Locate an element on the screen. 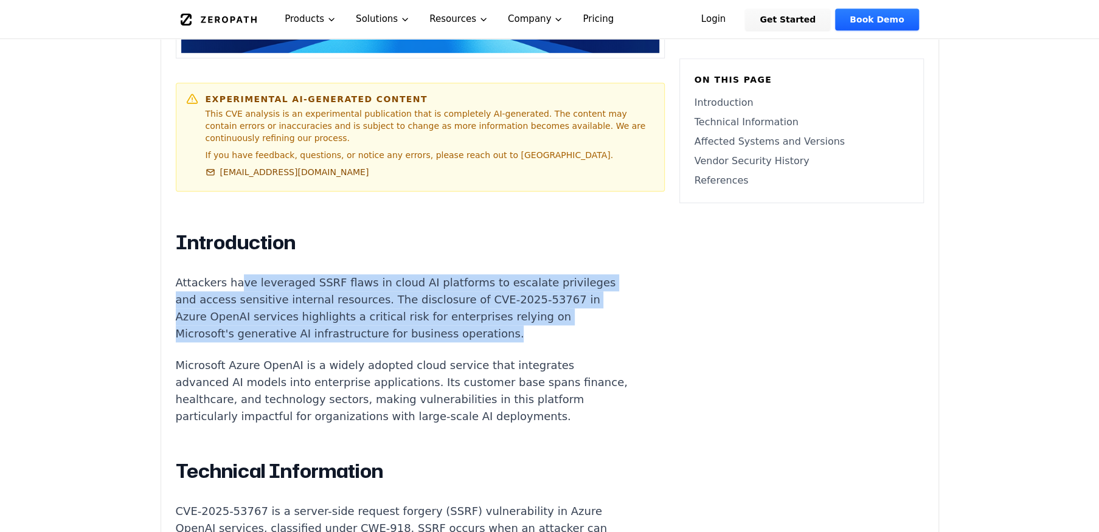 Image resolution: width=1099 pixels, height=532 pixels. a: Affected Systems and Versions is located at coordinates (802, 142).